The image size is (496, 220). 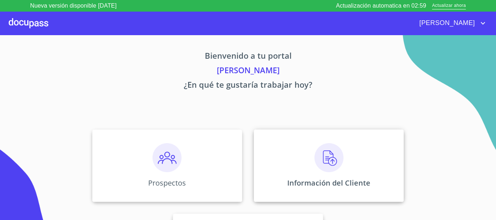 What do you see at coordinates (329, 158) in the screenshot?
I see `img: carga.png` at bounding box center [329, 158].